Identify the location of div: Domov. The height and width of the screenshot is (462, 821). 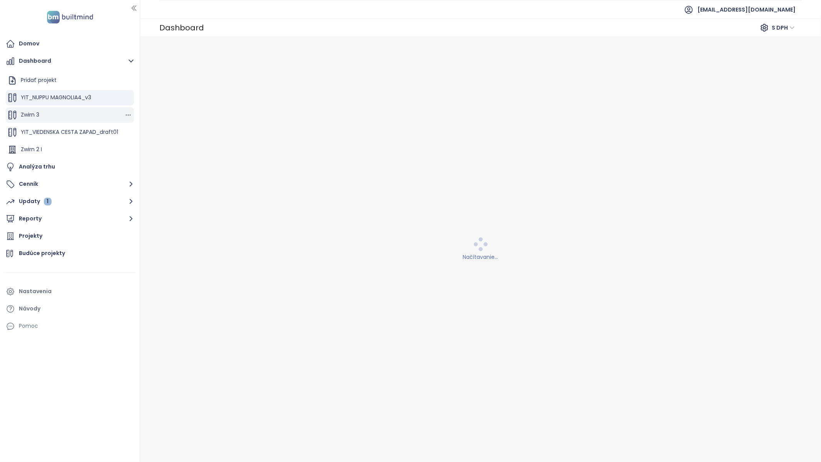
(29, 43).